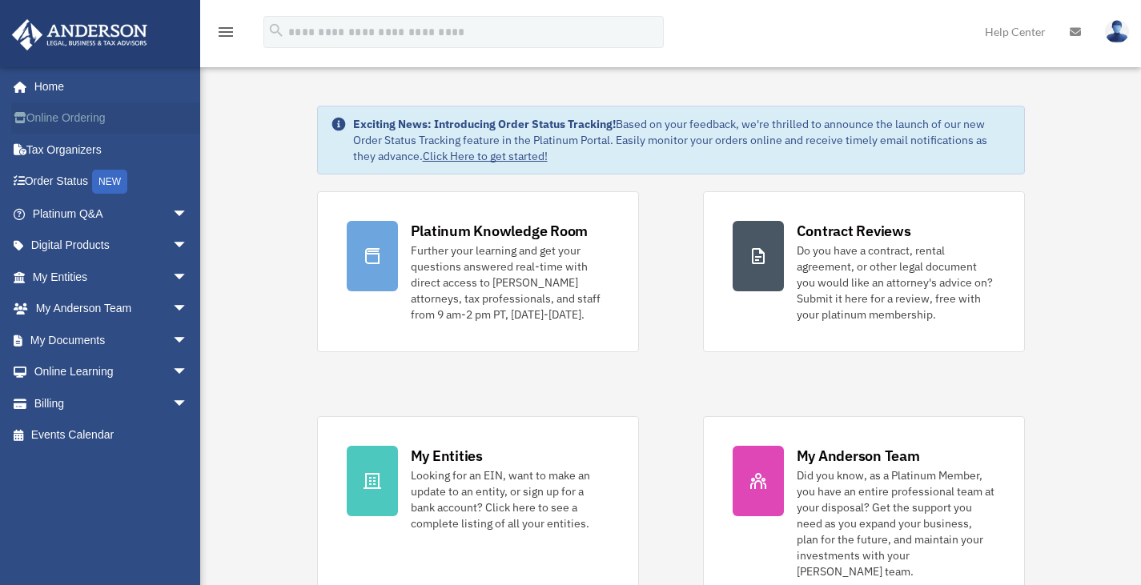 The width and height of the screenshot is (1141, 585). Describe the element at coordinates (478, 271) in the screenshot. I see `a: Platinum Knowledge Room Further your learning and get your questions answered real-time with dire...` at that location.